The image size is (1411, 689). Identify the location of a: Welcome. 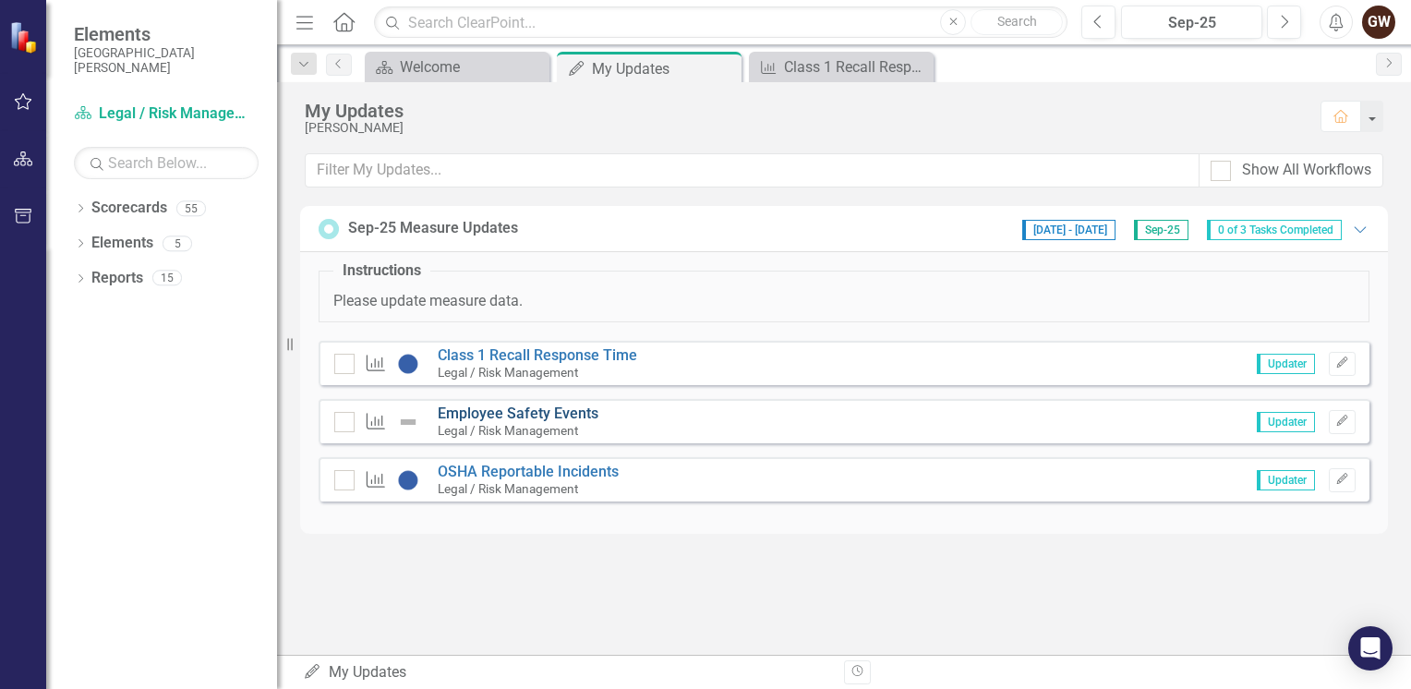
(457, 66).